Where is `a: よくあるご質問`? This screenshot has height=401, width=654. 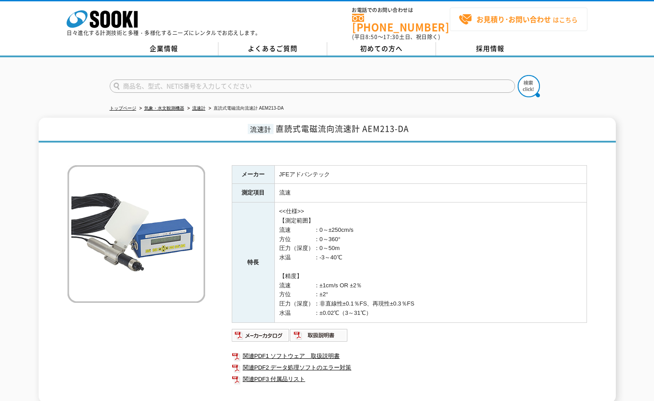
a: よくあるご質問 is located at coordinates (273, 49).